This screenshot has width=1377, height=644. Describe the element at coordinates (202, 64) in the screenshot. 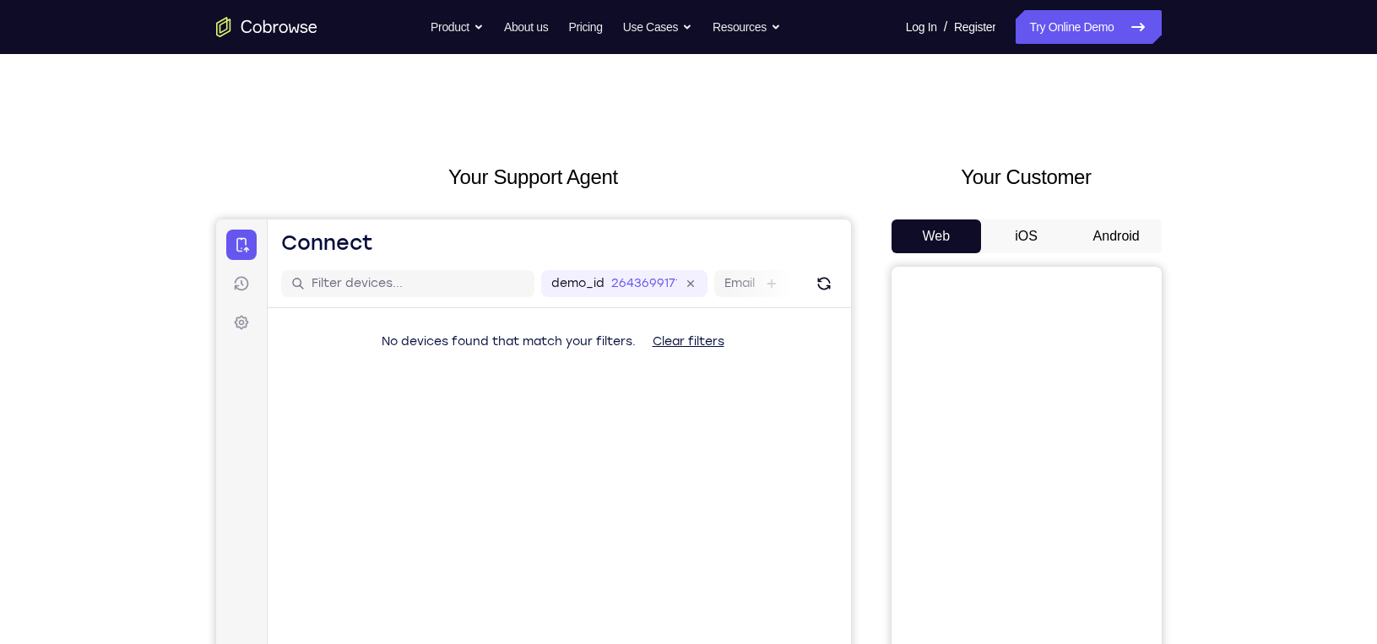

I see `input: Filter devices...` at that location.